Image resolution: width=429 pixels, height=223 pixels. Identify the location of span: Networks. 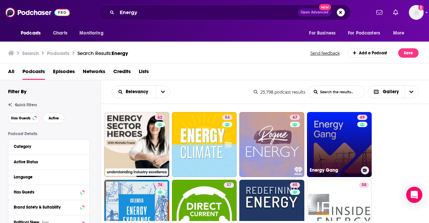
(94, 73).